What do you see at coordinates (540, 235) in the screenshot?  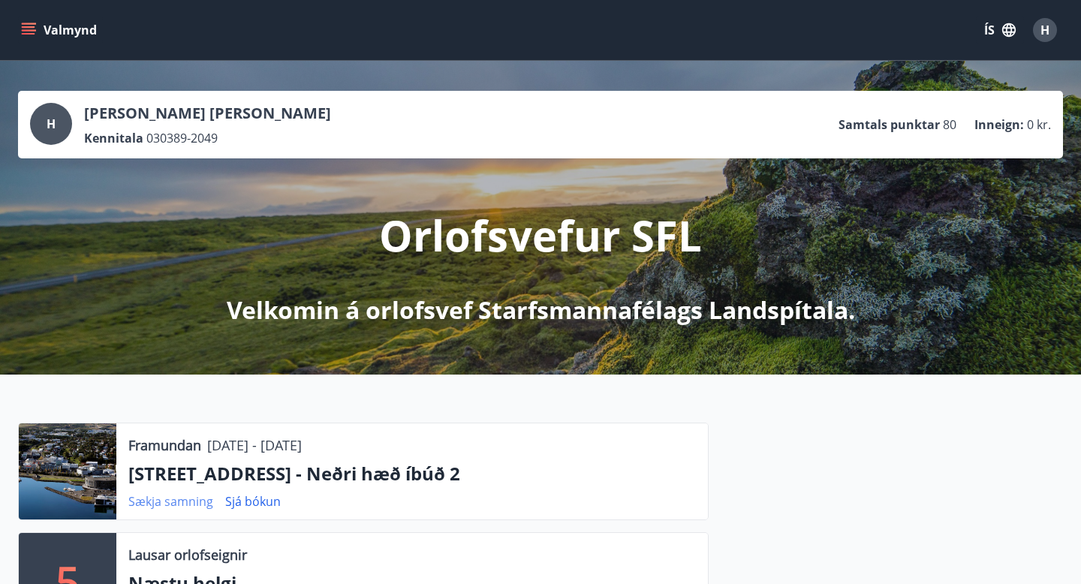 I see `p: Orlofsvefur SFL` at bounding box center [540, 235].